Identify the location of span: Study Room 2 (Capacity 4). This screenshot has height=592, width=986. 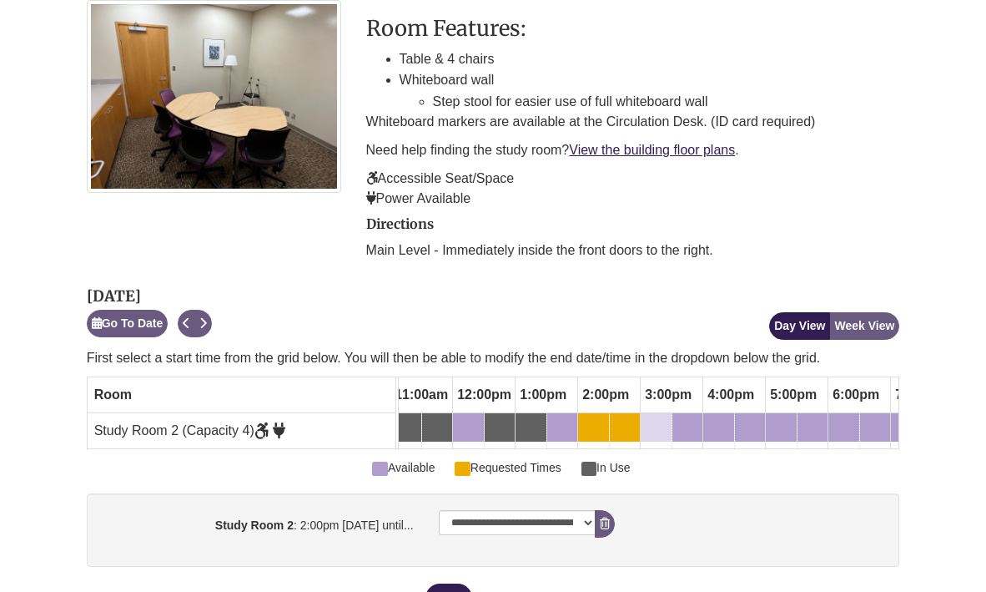
(190, 430).